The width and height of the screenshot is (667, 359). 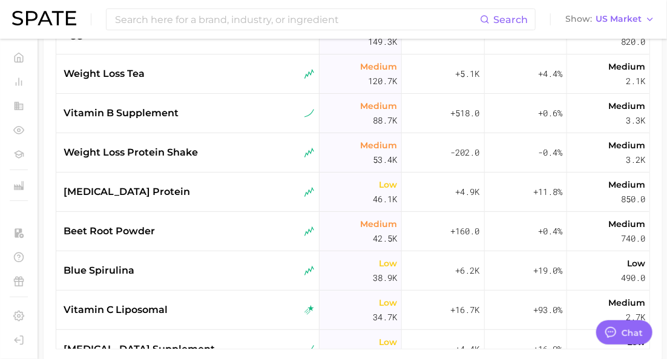 What do you see at coordinates (550, 113) in the screenshot?
I see `span: +0.6%` at bounding box center [550, 113].